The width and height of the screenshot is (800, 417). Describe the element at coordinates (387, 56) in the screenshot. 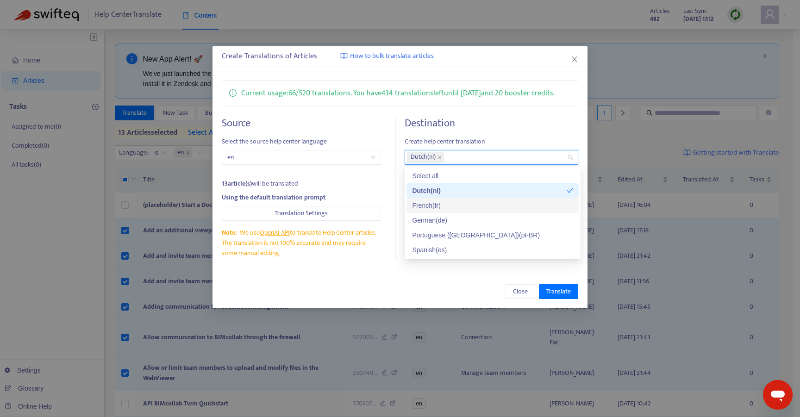

I see `a: How to bulk translate articles` at that location.